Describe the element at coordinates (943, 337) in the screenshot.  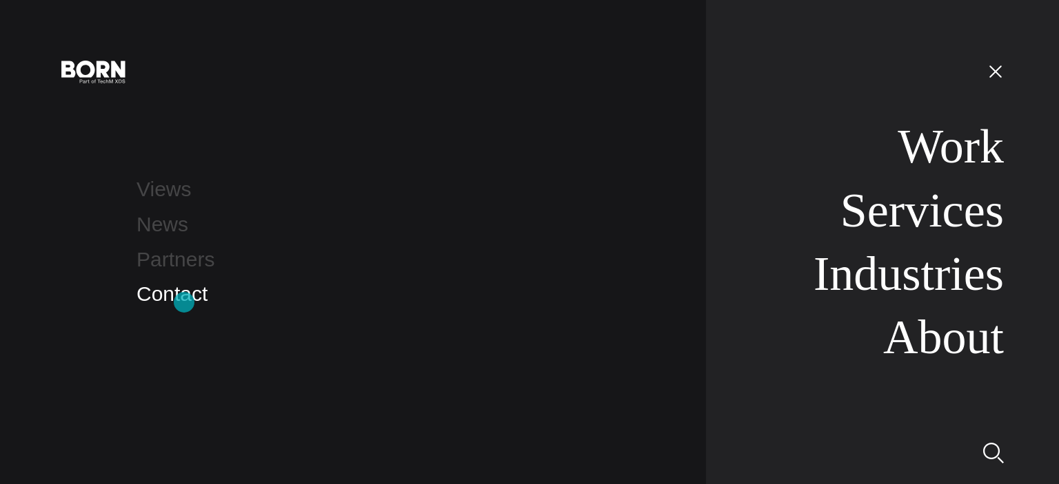
I see `a: About` at that location.